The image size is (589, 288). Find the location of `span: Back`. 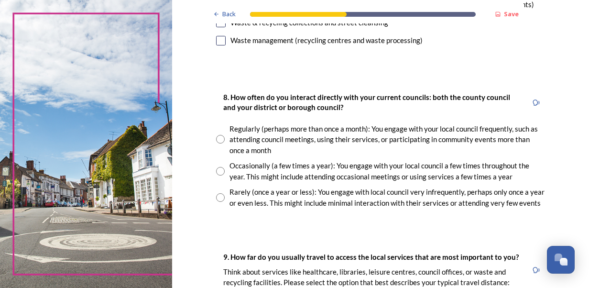

span: Back is located at coordinates (229, 14).